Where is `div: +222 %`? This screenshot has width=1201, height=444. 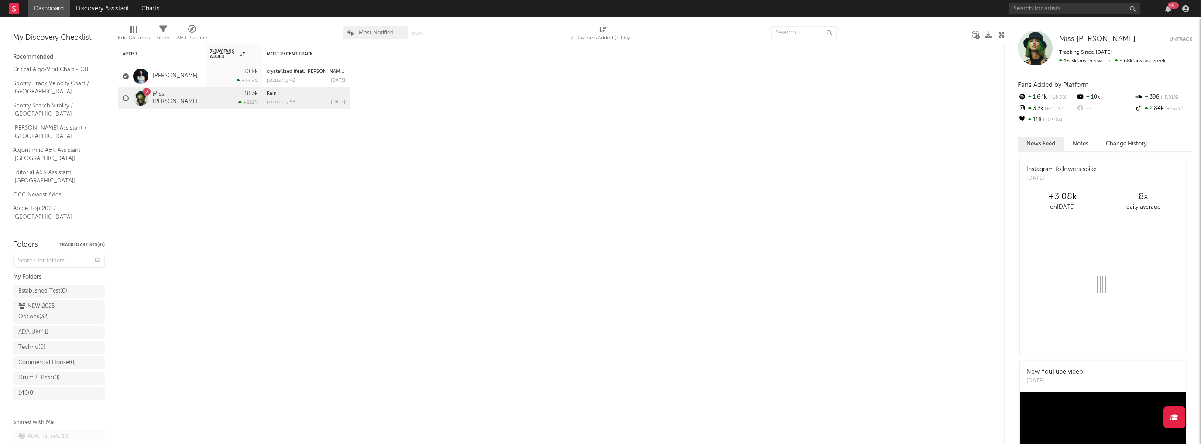 div: +222 % is located at coordinates (248, 102).